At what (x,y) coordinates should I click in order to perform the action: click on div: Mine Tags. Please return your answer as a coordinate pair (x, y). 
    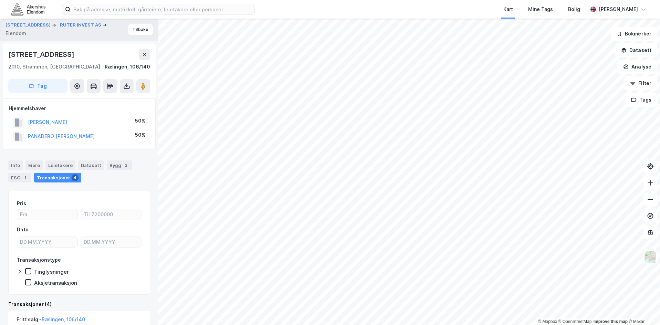
    Looking at the image, I should click on (541, 9).